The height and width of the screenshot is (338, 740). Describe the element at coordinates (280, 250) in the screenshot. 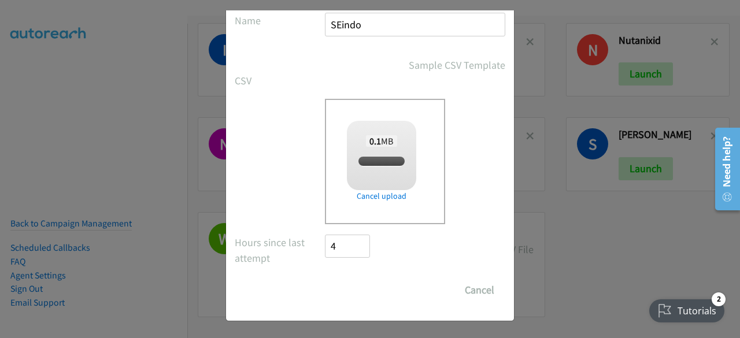

I see `label: Hours since last attempt` at that location.